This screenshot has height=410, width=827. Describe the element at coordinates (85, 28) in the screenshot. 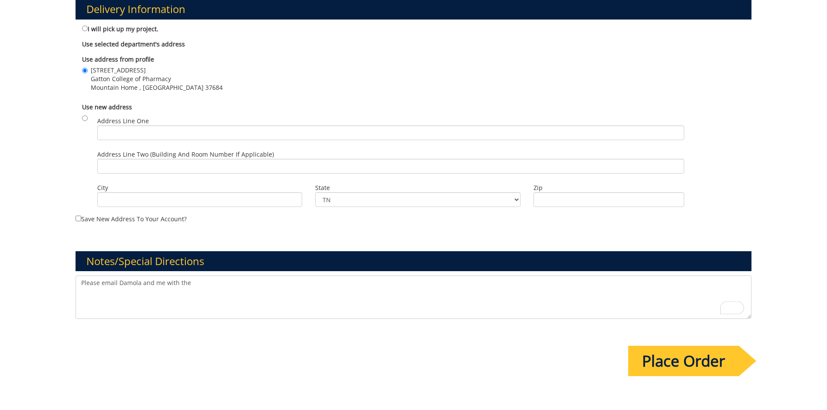

I see `input: I will pick up my project.` at that location.